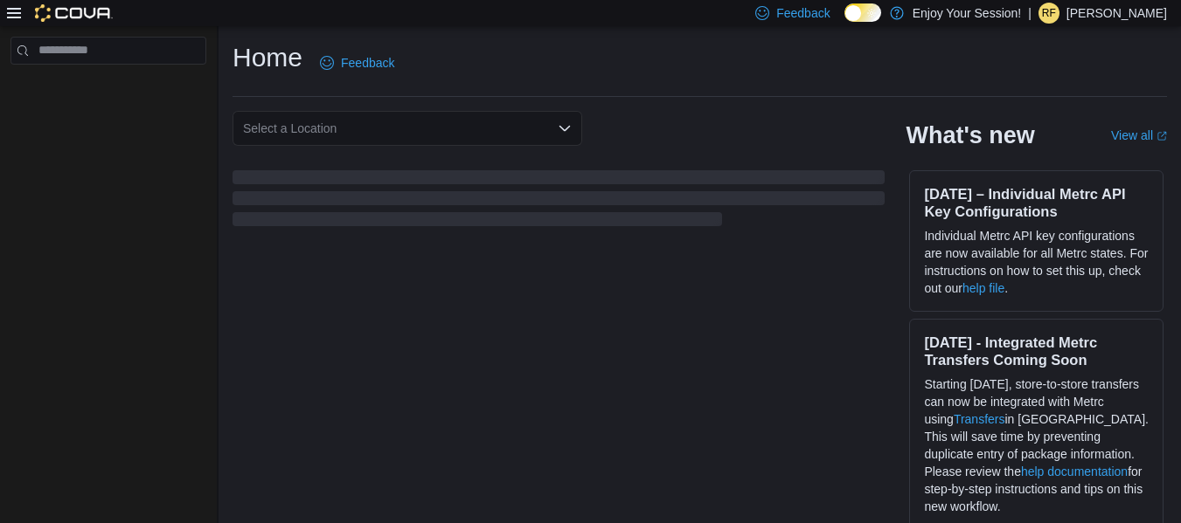 The width and height of the screenshot is (1181, 523). What do you see at coordinates (108, 89) in the screenshot?
I see `nav: Complex example` at bounding box center [108, 89].